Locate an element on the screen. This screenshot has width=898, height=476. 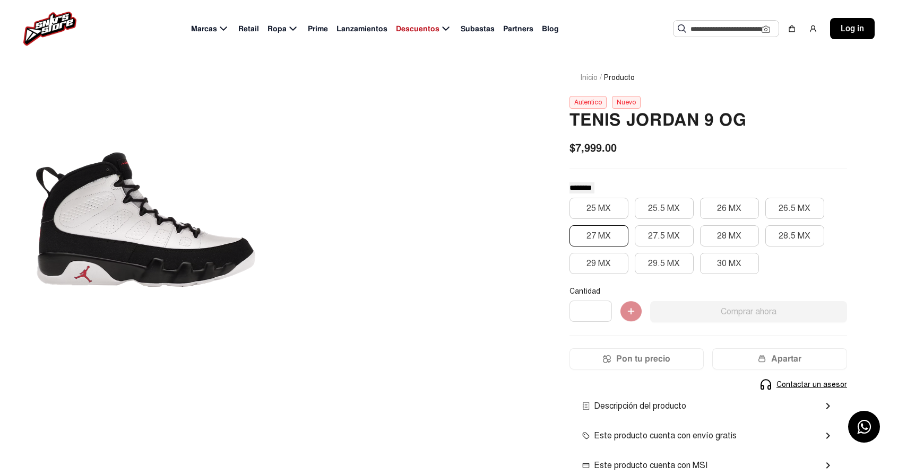
img: Cámara is located at coordinates (766, 29).